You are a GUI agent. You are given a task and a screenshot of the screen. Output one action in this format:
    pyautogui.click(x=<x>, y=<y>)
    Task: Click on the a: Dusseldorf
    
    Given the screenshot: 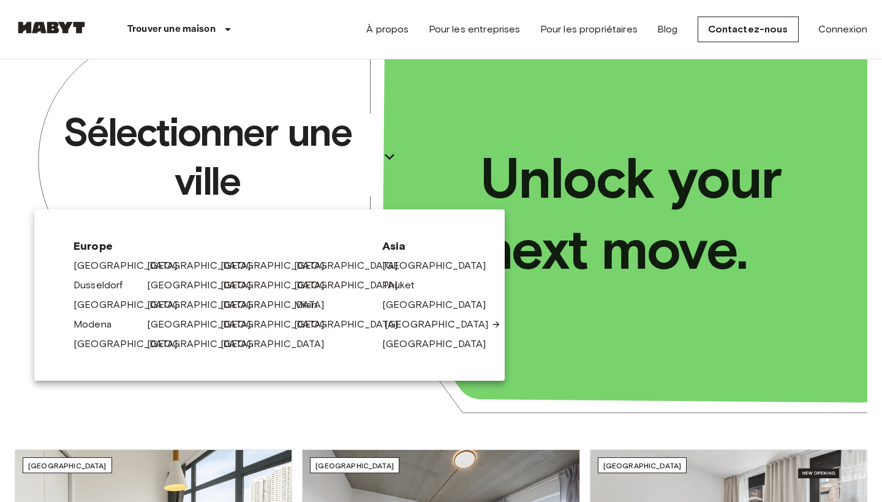 What is the action you would take?
    pyautogui.click(x=104, y=285)
    